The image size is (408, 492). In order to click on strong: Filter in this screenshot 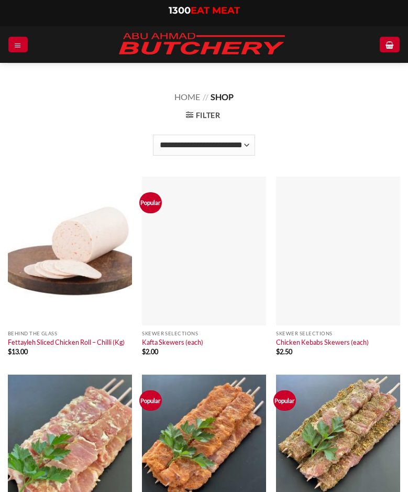, I will do `click(208, 115)`.